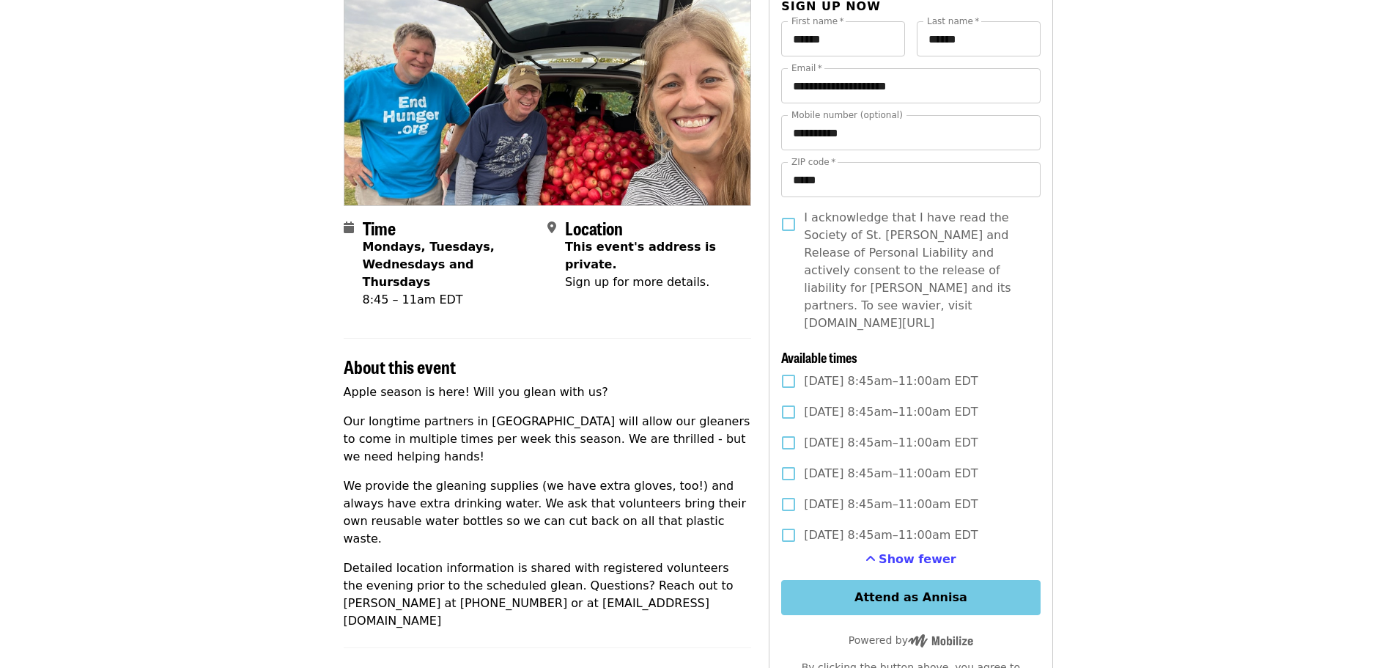 This screenshot has width=1396, height=668. What do you see at coordinates (819, 357) in the screenshot?
I see `span: Available times` at bounding box center [819, 357].